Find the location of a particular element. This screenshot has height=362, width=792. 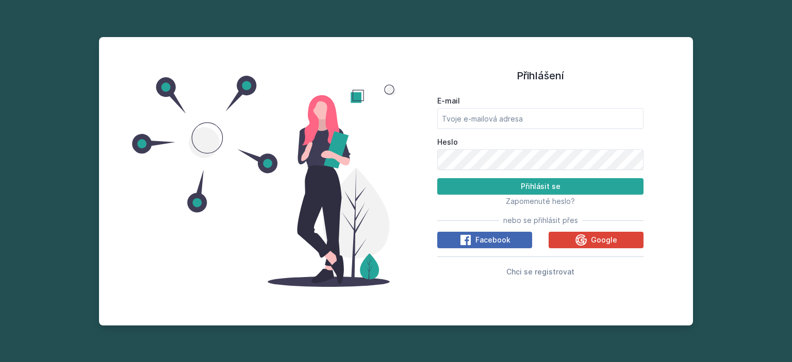

span: Facebook is located at coordinates (493, 240).